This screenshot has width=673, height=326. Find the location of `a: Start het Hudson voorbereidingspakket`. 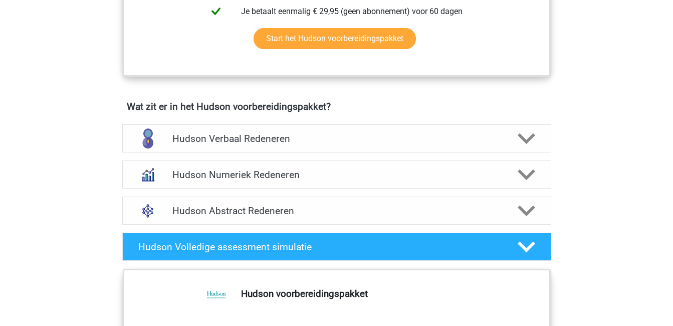

a: Start het Hudson voorbereidingspakket is located at coordinates (335, 39).